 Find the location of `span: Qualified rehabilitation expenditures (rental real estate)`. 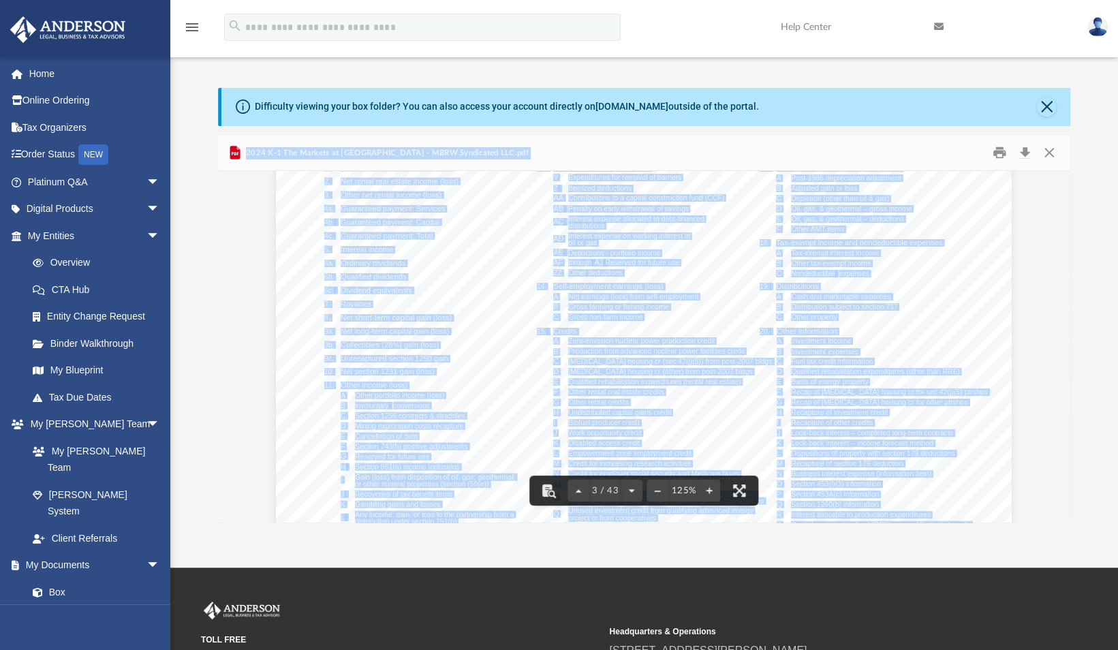

span: Qualified rehabilitation expenditures (rental real estate) is located at coordinates (655, 382).